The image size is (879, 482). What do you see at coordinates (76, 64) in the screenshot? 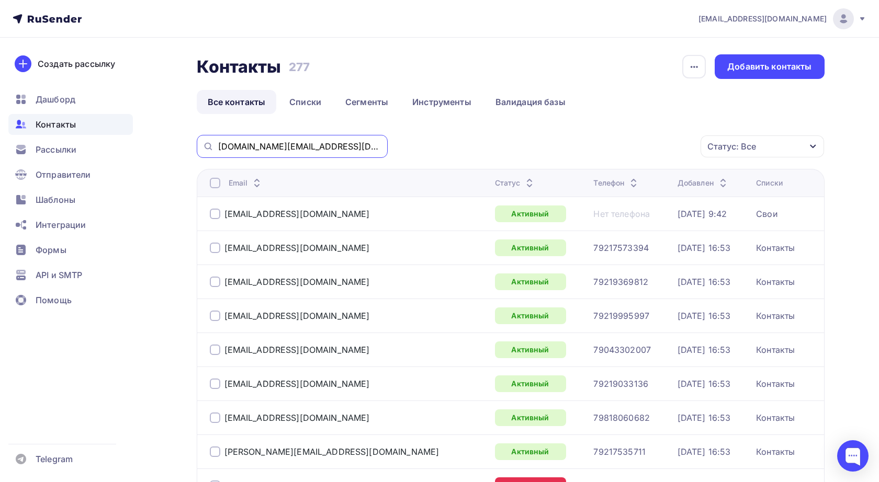
I see `div: Создать рассылку` at bounding box center [76, 64].